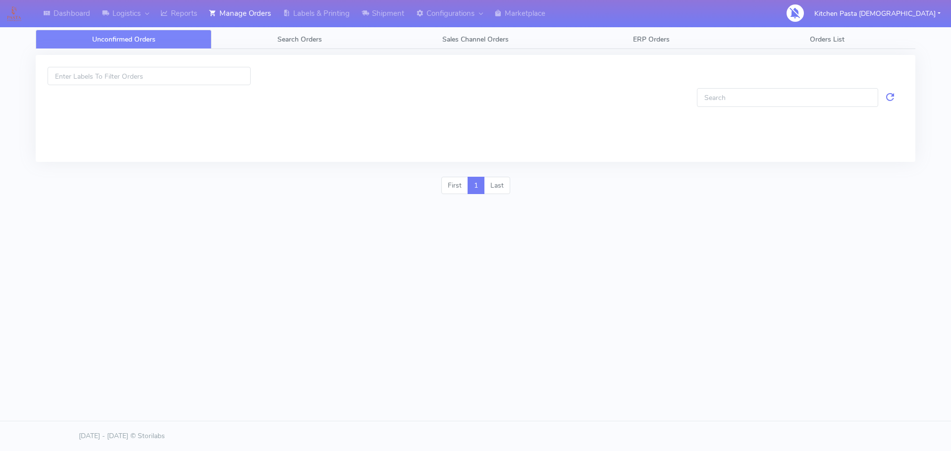 The height and width of the screenshot is (451, 951). I want to click on input: Search, so click(788, 97).